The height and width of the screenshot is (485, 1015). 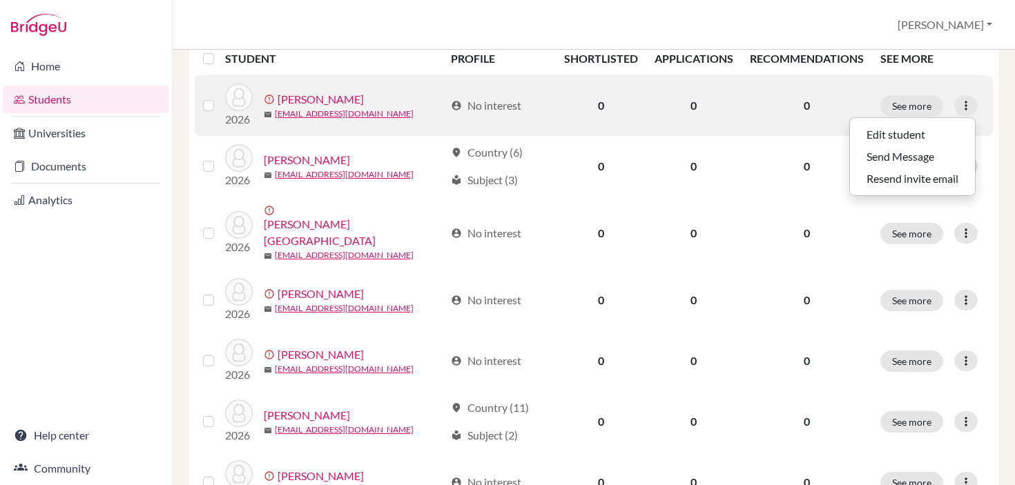 I want to click on img: Akulych, Kira, so click(x=239, y=158).